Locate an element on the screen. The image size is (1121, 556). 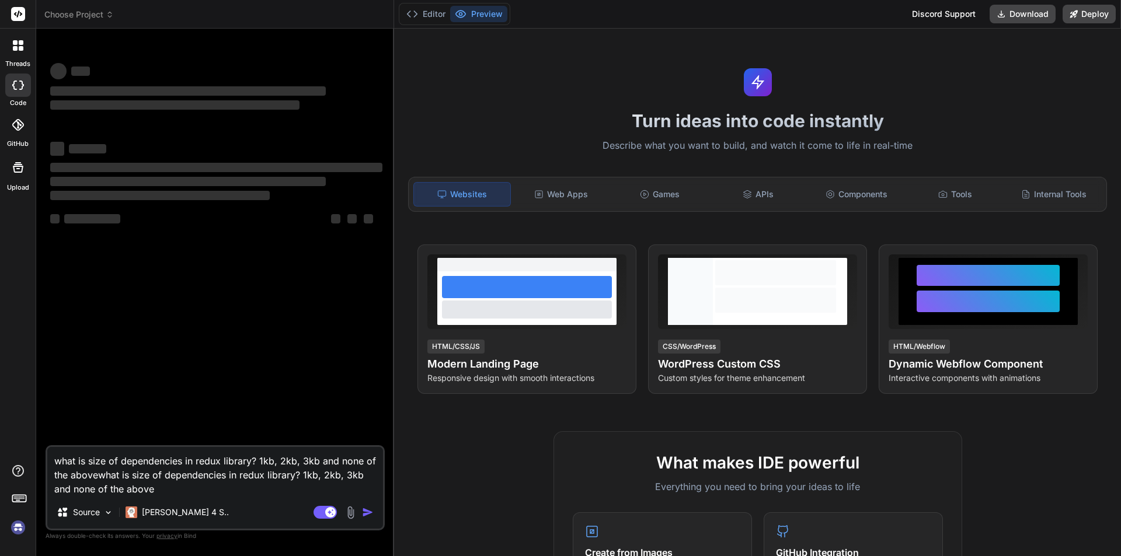
div: Components is located at coordinates (856, 194).